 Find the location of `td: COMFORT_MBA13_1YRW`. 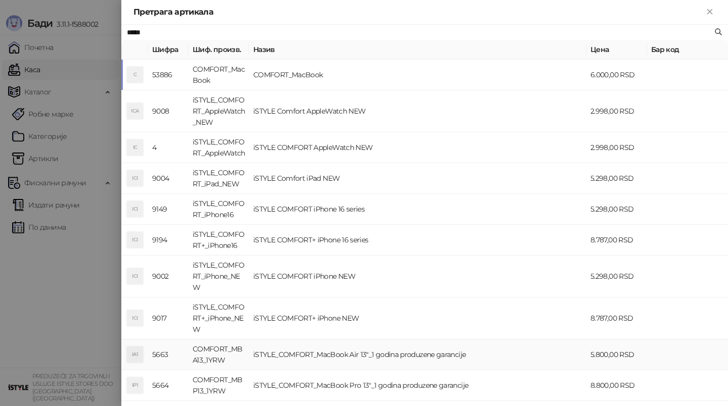

td: COMFORT_MBA13_1YRW is located at coordinates (219, 355).